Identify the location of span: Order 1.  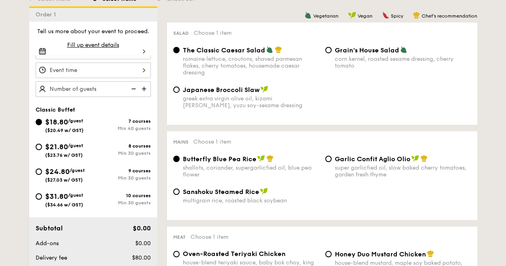
(47, 14).